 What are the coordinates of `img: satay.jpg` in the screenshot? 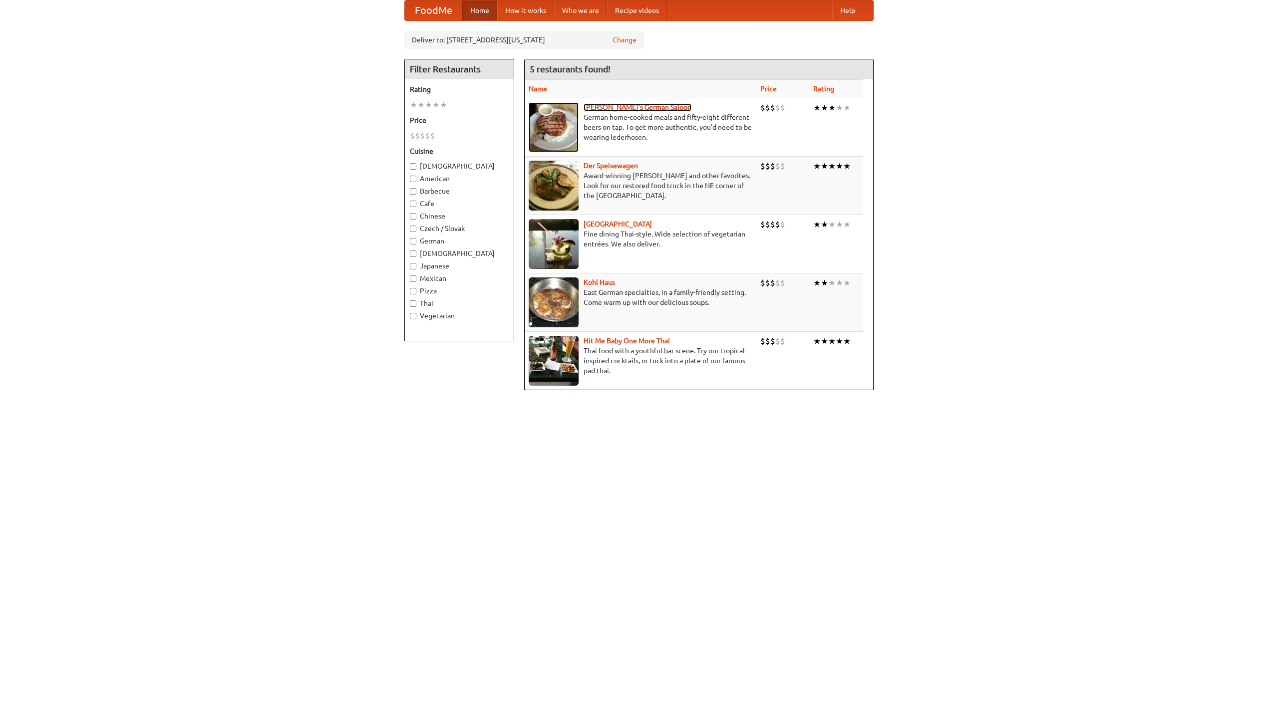 It's located at (554, 244).